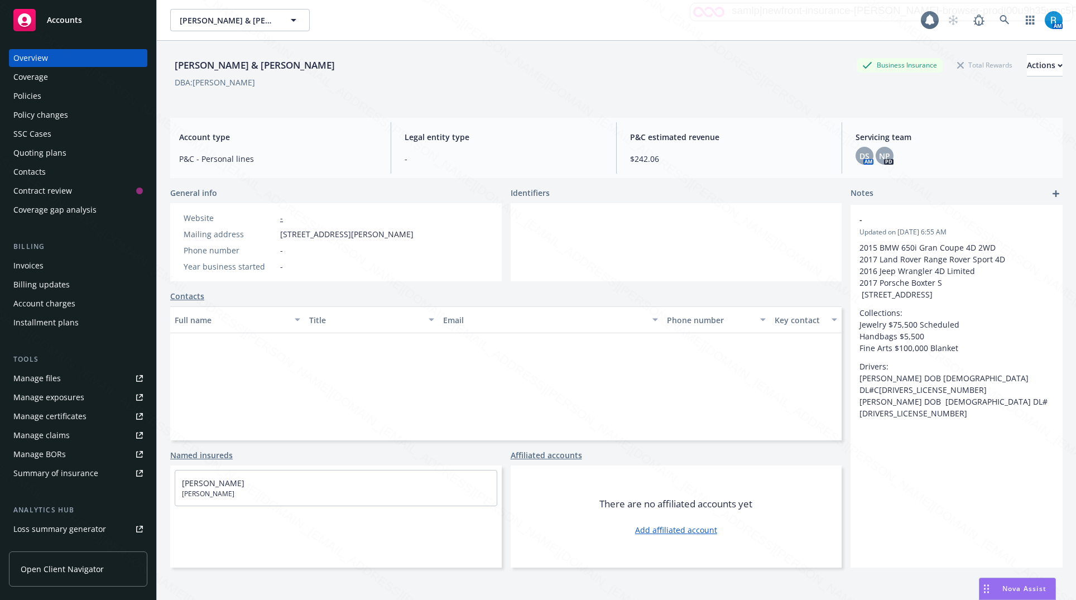  What do you see at coordinates (78, 153) in the screenshot?
I see `a: Quoting plans` at bounding box center [78, 153].